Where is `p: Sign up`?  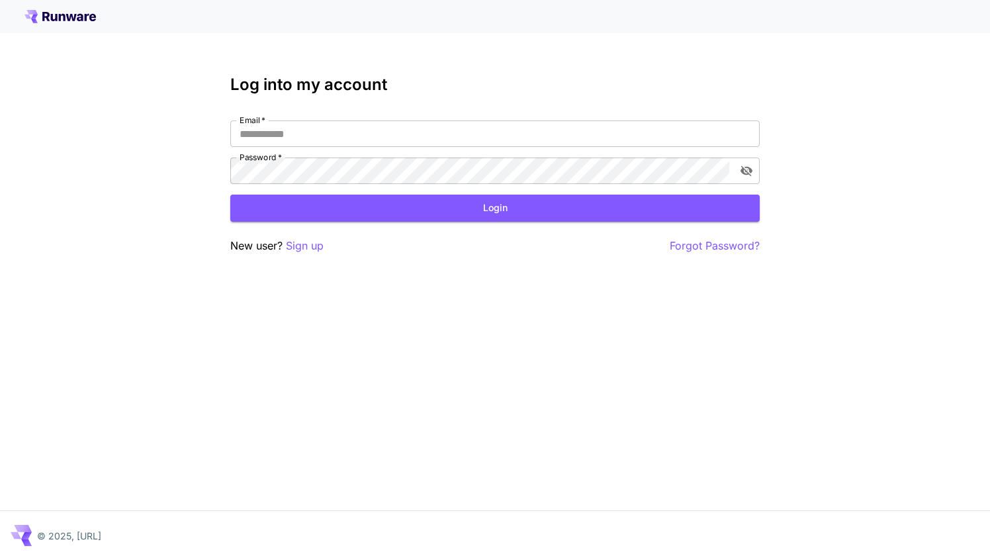
p: Sign up is located at coordinates (304, 246).